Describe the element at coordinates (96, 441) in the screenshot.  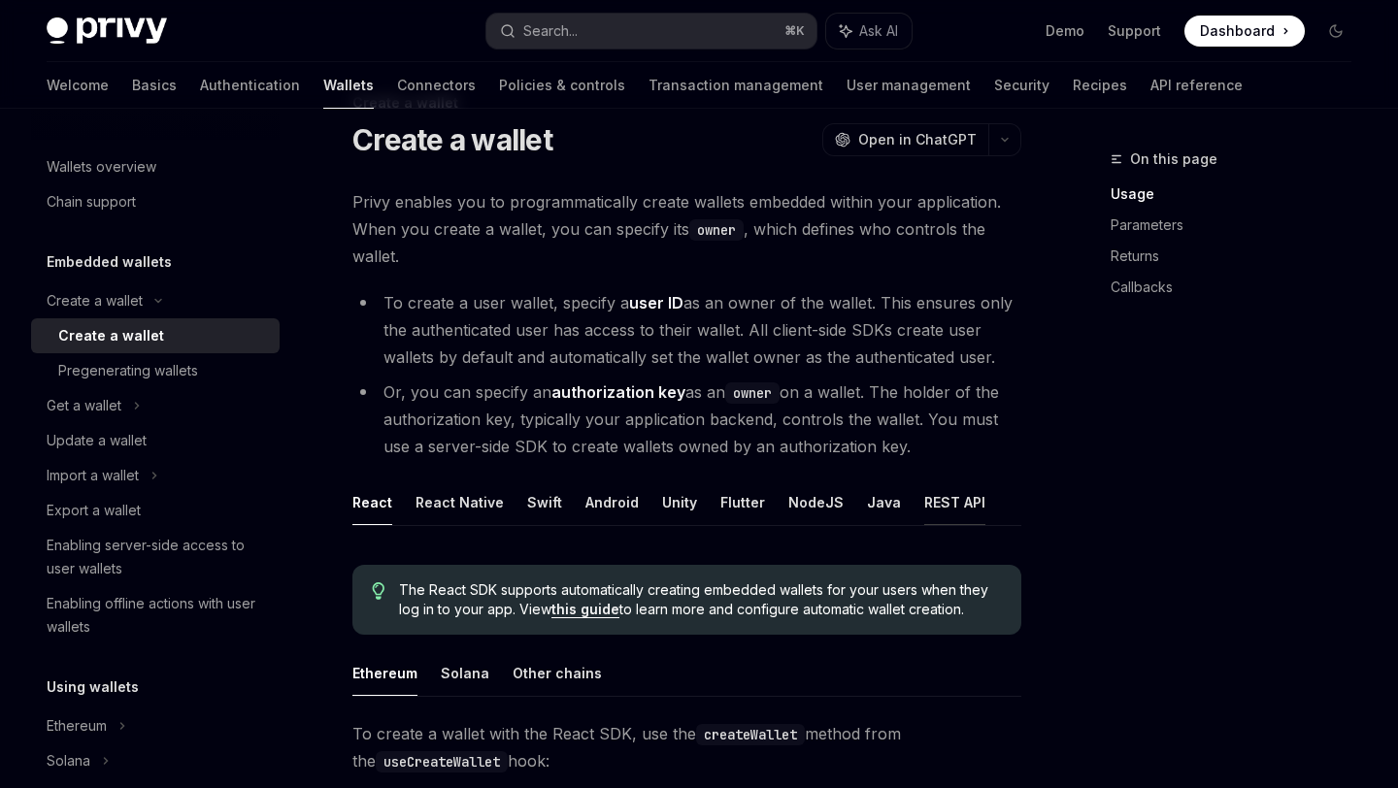
I see `div: Update a wallet` at that location.